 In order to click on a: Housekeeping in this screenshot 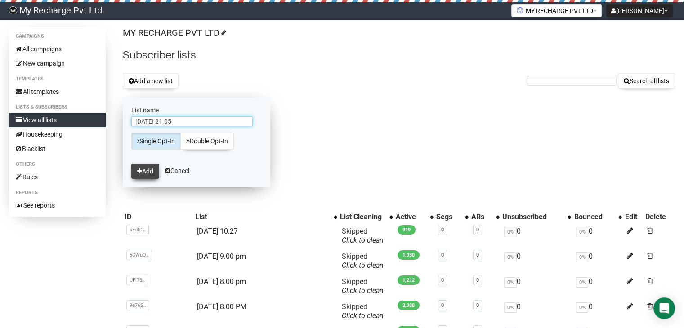, I will do `click(57, 134)`.